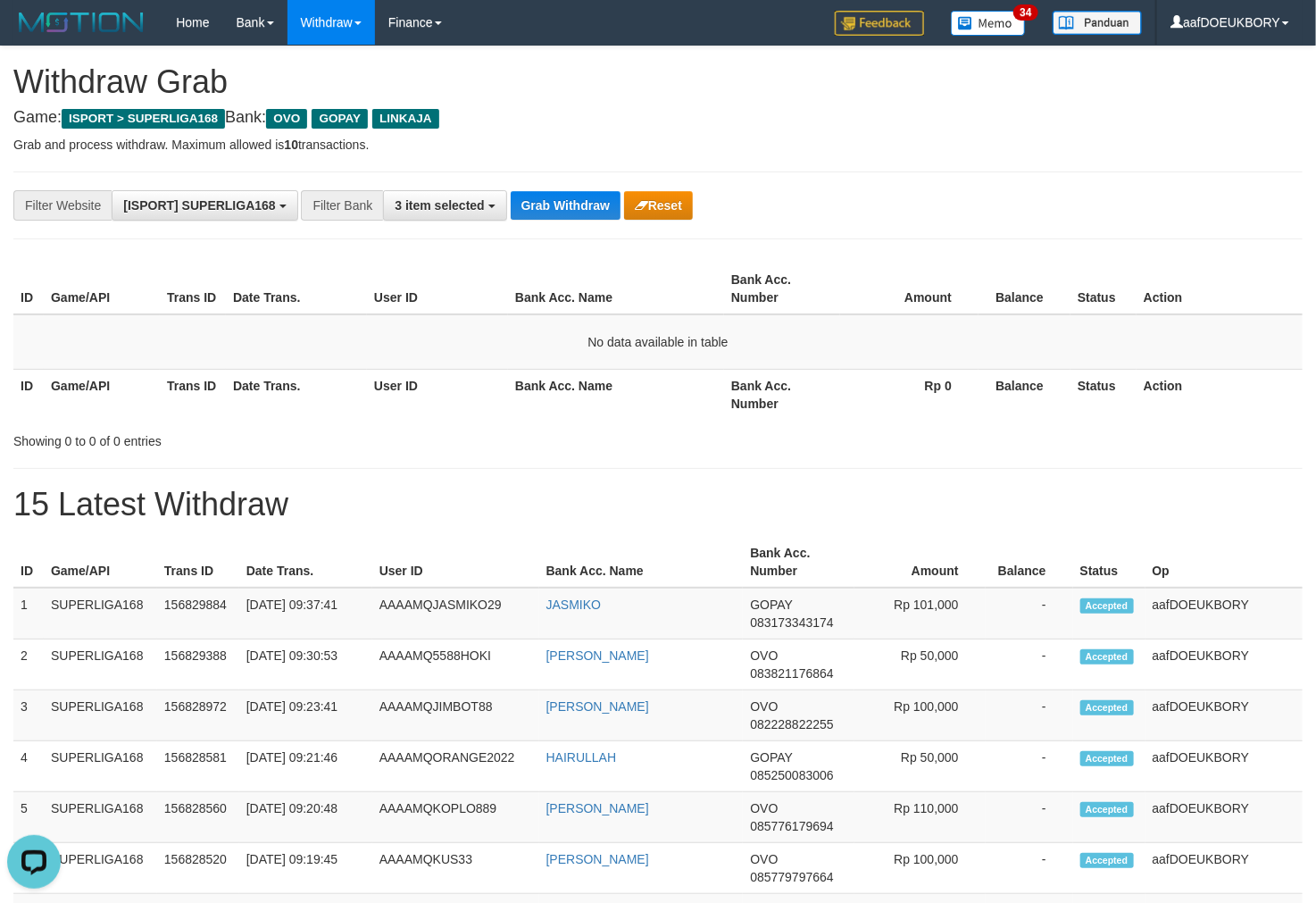 The image size is (1316, 903). I want to click on td: 2, so click(29, 664).